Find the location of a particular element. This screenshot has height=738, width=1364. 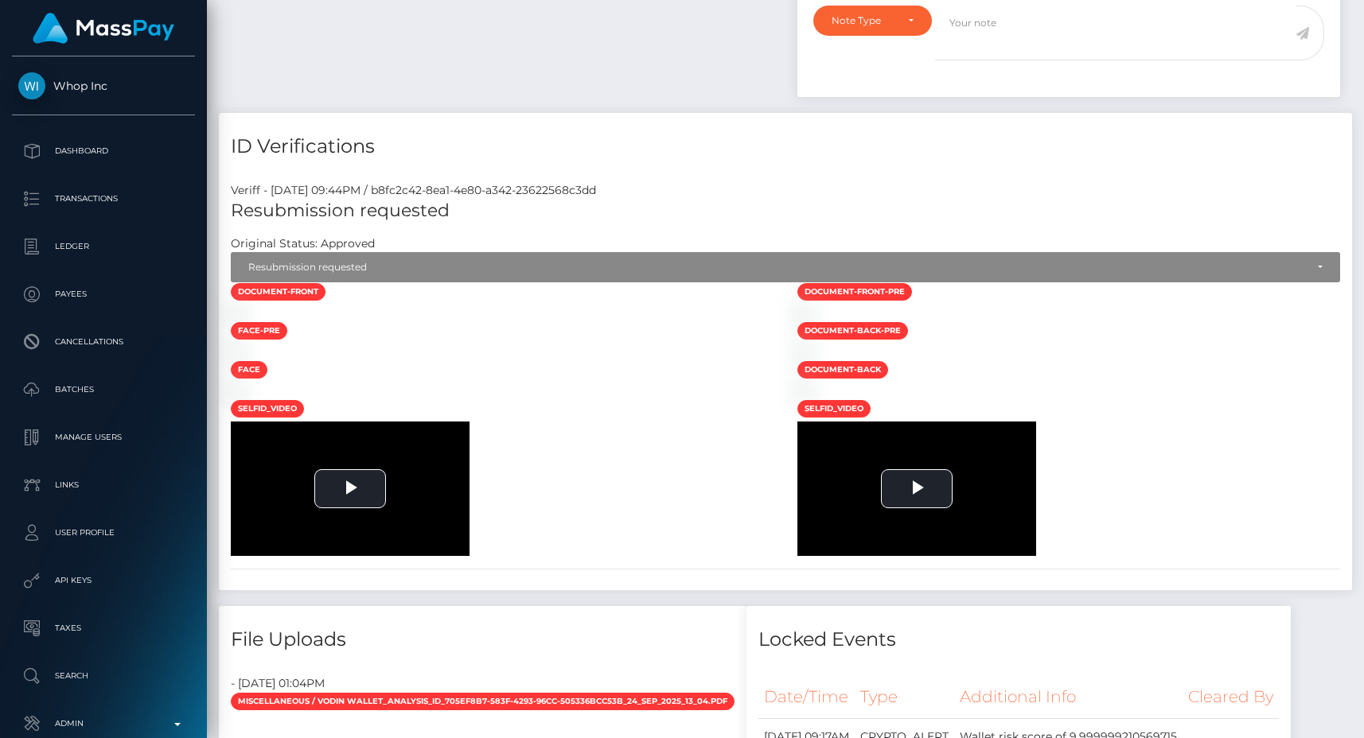

th: Type is located at coordinates (904, 697).